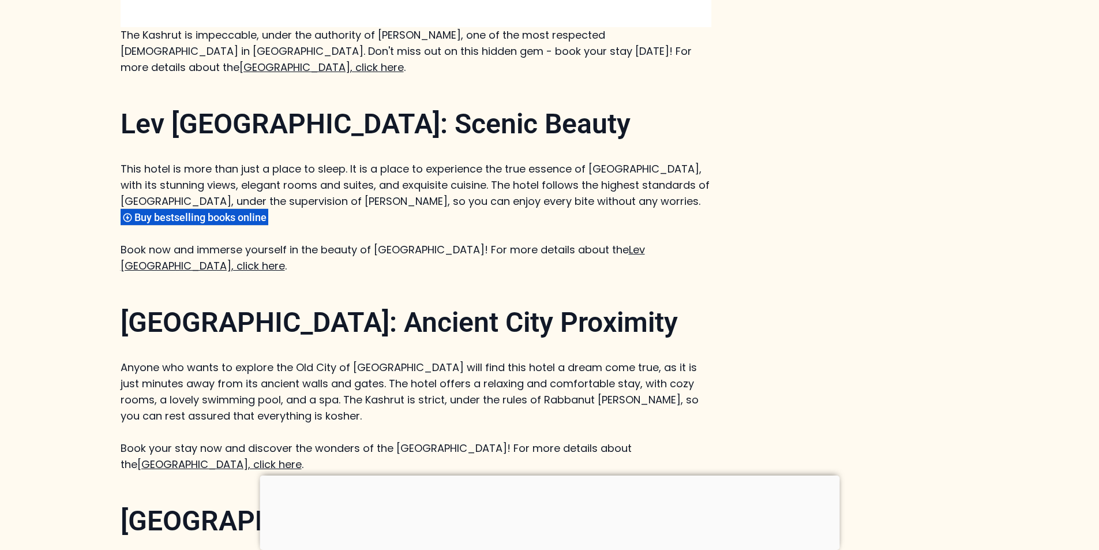  What do you see at coordinates (194, 217) in the screenshot?
I see `div: Buy bestselling books online` at bounding box center [194, 217].